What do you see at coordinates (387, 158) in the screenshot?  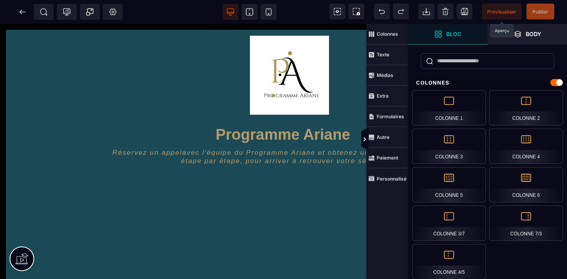 I see `span: Paiement` at bounding box center [387, 158].